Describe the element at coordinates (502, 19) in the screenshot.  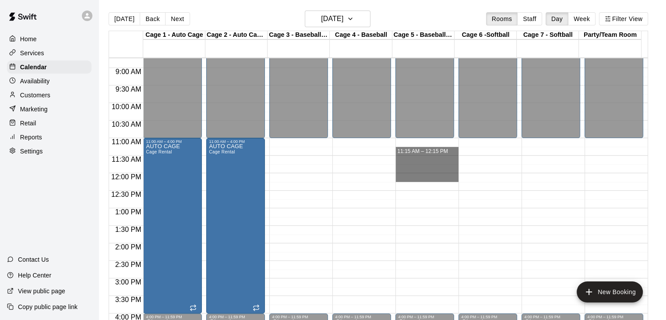
I see `button: Rooms` at that location.